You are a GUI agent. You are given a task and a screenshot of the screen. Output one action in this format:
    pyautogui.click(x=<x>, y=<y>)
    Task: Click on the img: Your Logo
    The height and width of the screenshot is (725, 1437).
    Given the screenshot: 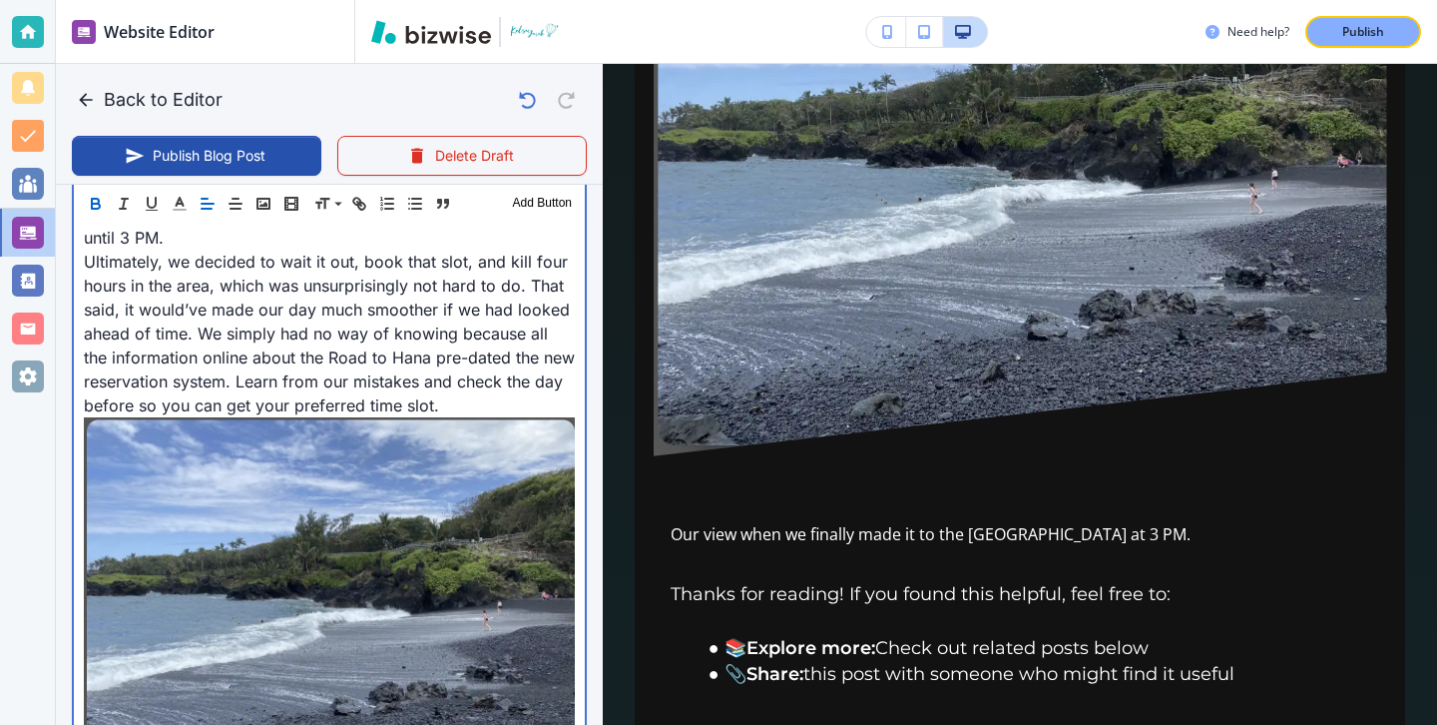 What is the action you would take?
    pyautogui.click(x=536, y=31)
    